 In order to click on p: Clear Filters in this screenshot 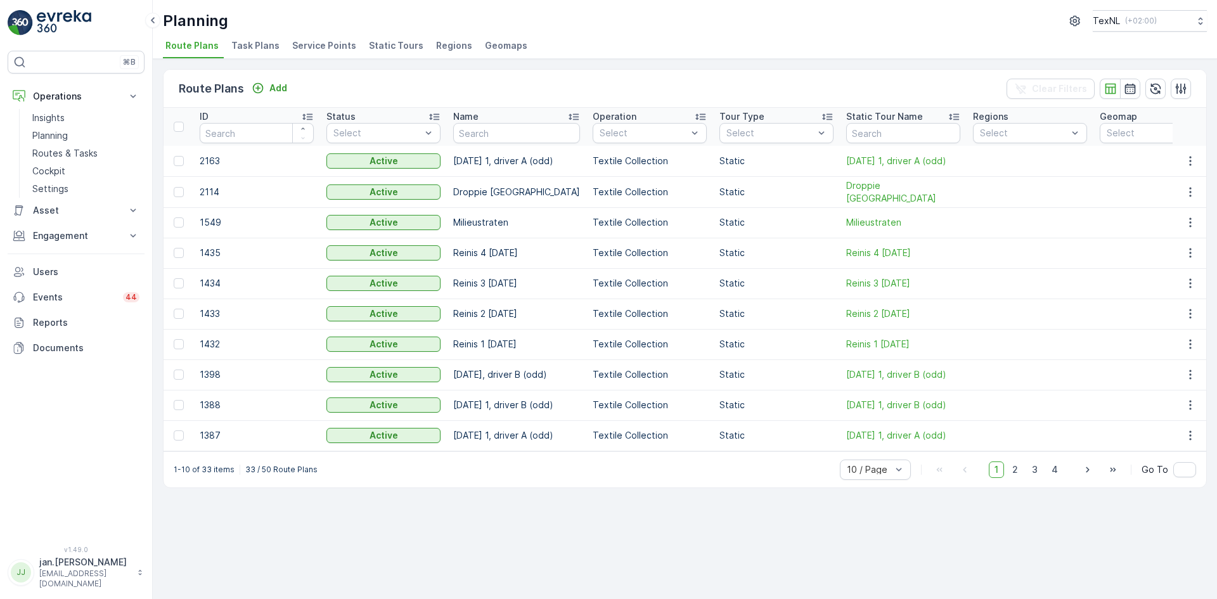, I will do `click(1059, 89)`.